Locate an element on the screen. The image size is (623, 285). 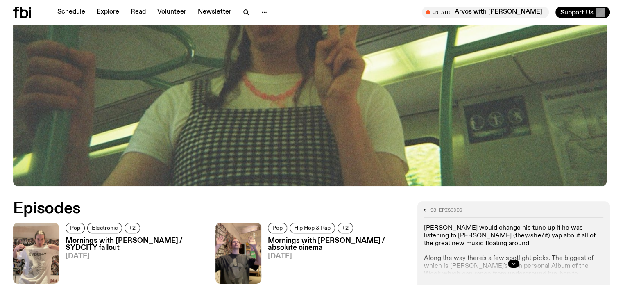
button: Support Us is located at coordinates (582, 12).